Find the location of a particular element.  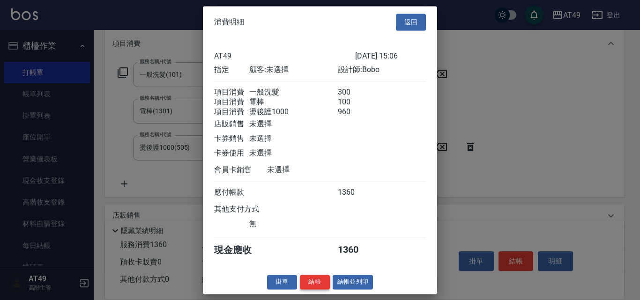

div: 卡券使用 is located at coordinates (231, 153).